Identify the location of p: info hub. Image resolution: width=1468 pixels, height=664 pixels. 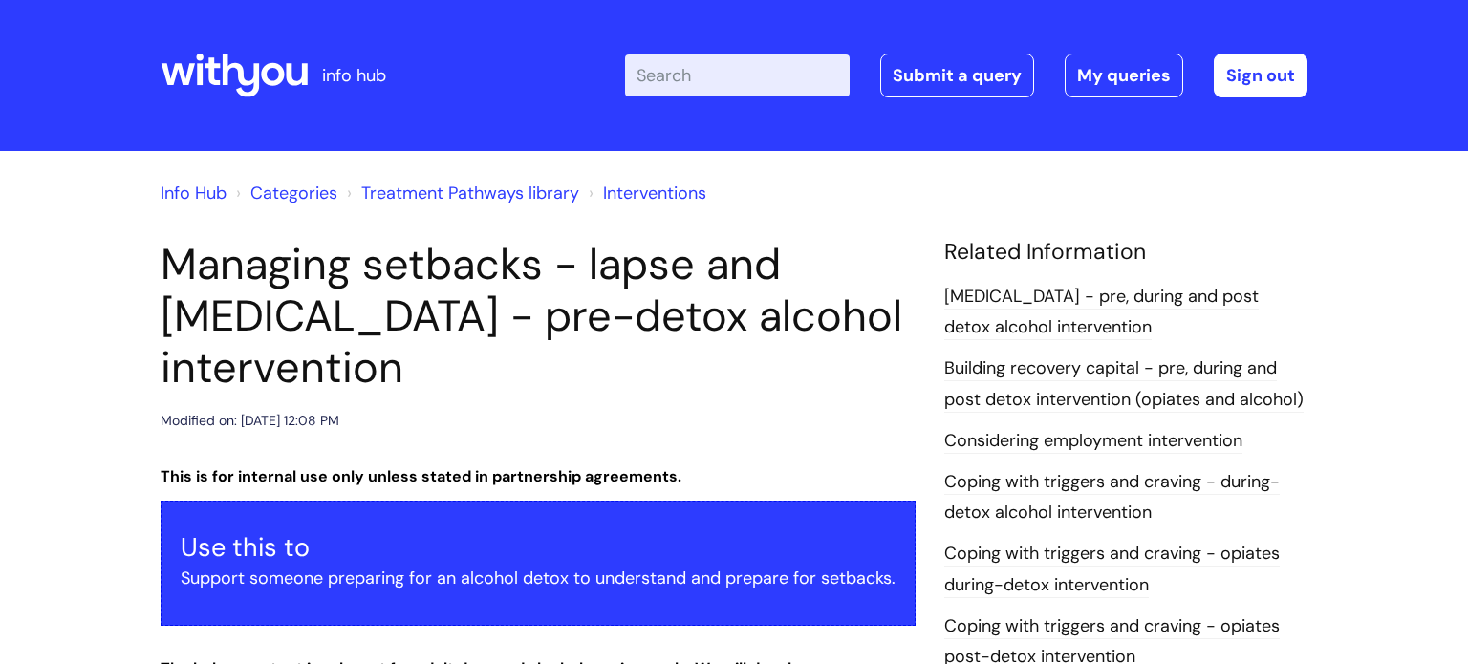
(354, 75).